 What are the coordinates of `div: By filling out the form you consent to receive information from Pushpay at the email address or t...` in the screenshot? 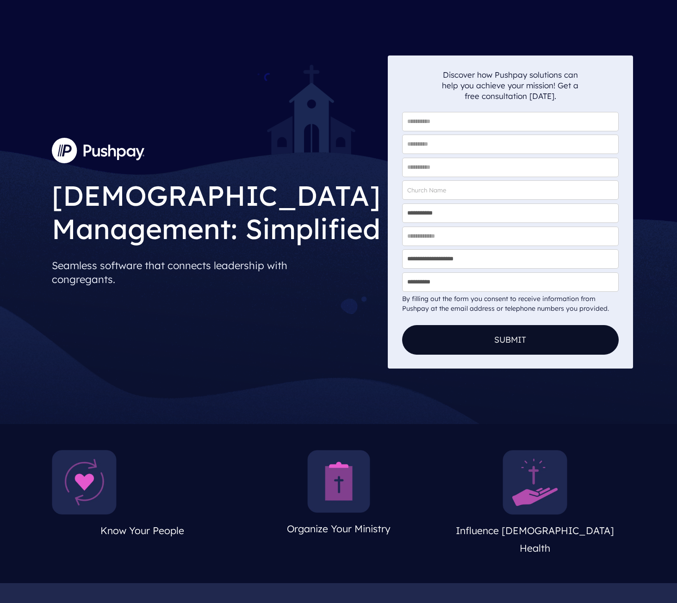 It's located at (510, 304).